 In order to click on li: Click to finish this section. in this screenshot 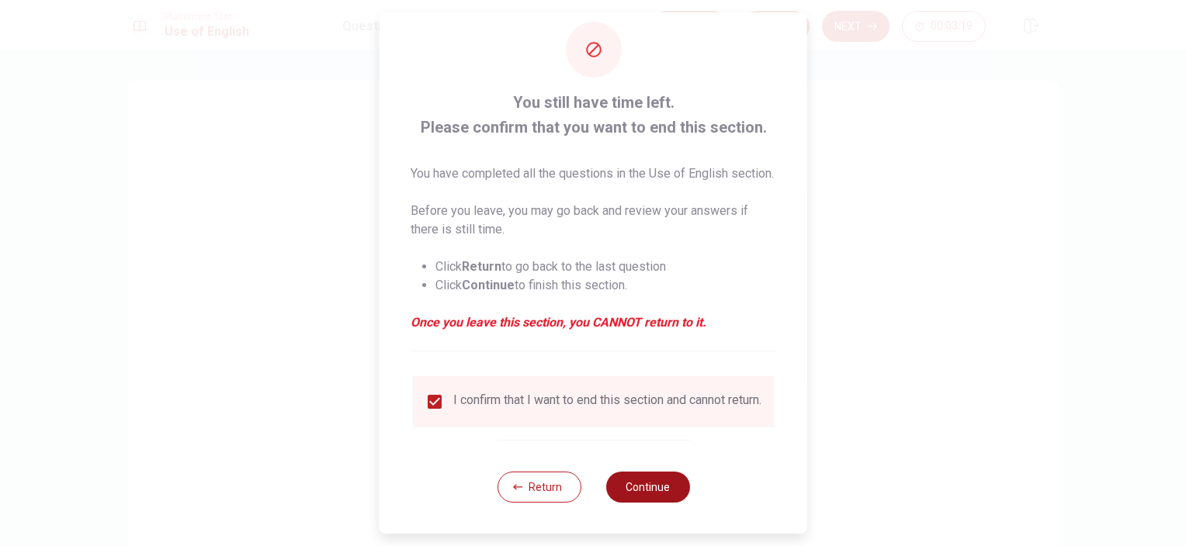, I will do `click(605, 286)`.